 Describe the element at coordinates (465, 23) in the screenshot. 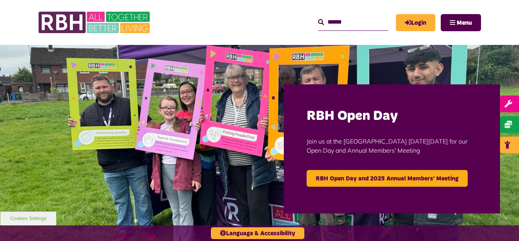

I see `span: Menu` at that location.